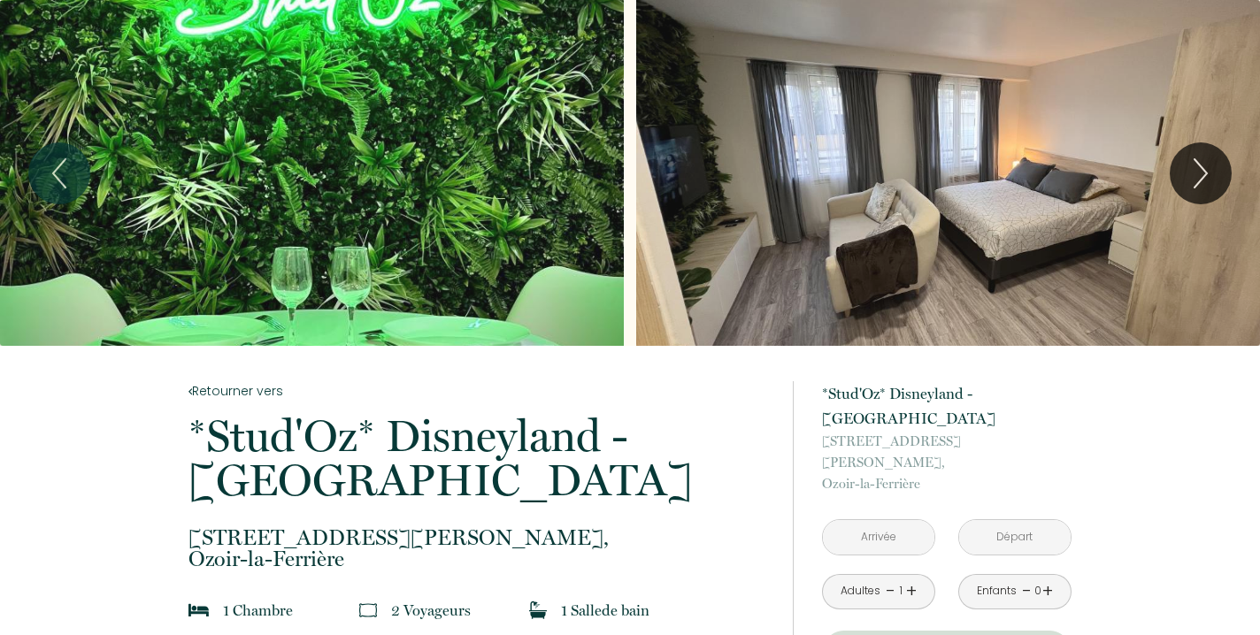  I want to click on div: Enfants, so click(997, 591).